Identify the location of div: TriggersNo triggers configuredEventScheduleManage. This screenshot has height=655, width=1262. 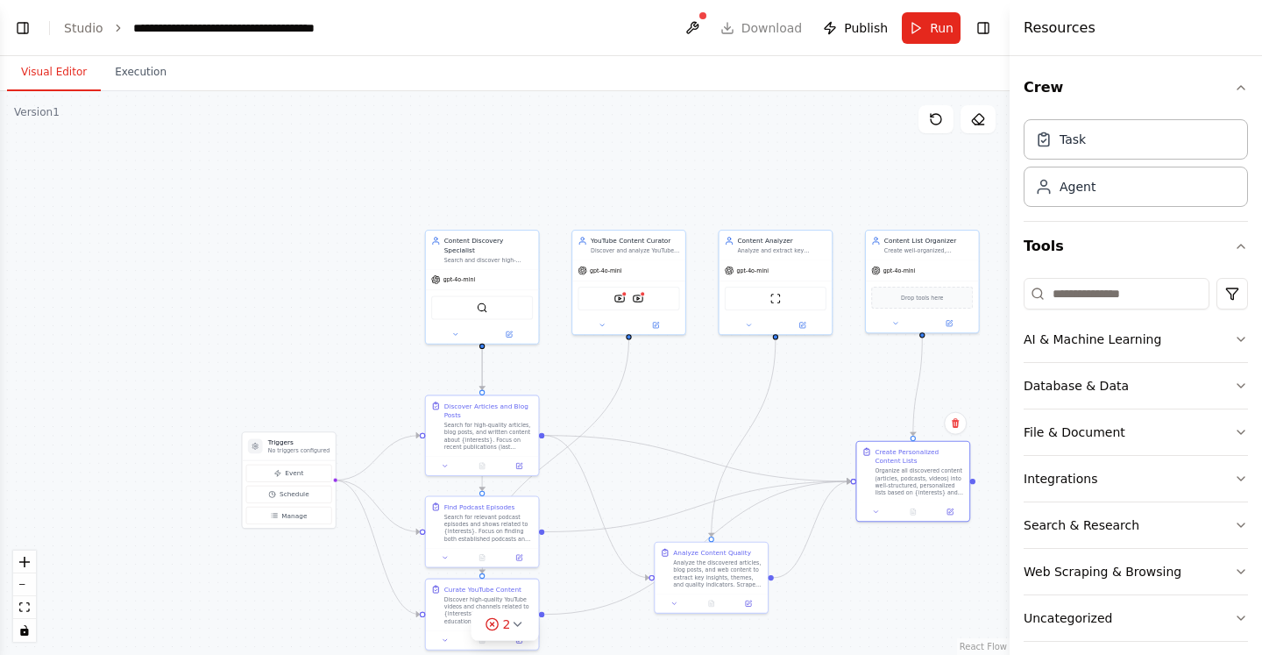
(288, 479).